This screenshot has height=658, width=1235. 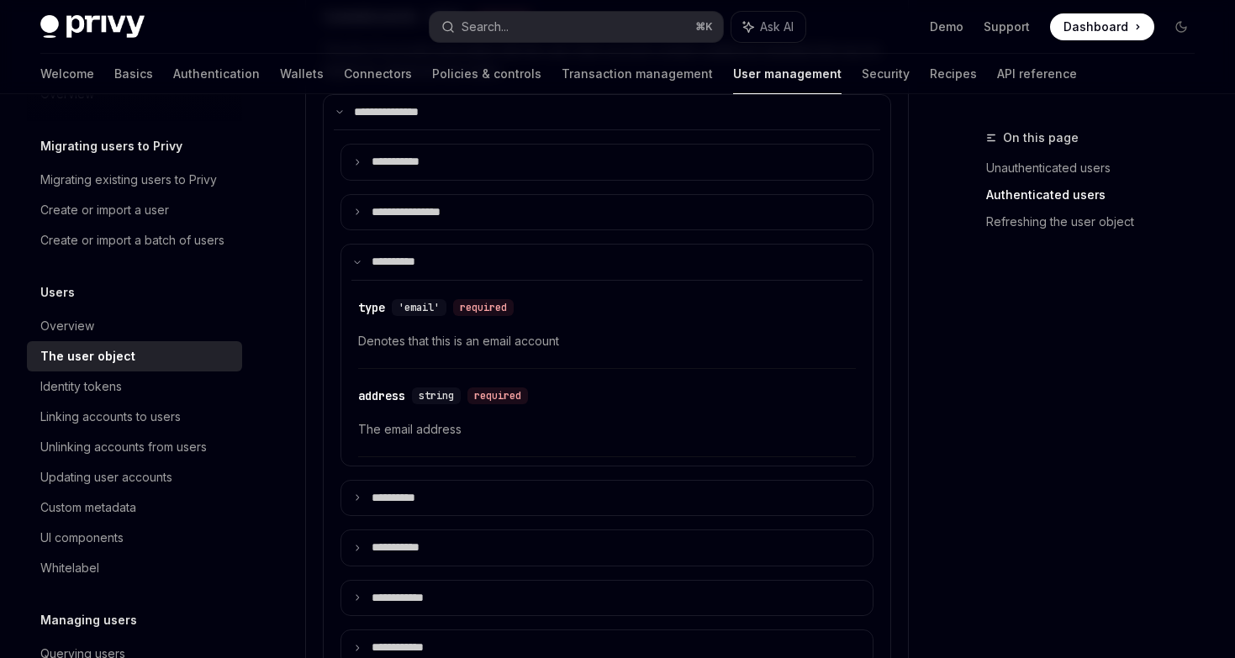 I want to click on span: 'email', so click(x=419, y=308).